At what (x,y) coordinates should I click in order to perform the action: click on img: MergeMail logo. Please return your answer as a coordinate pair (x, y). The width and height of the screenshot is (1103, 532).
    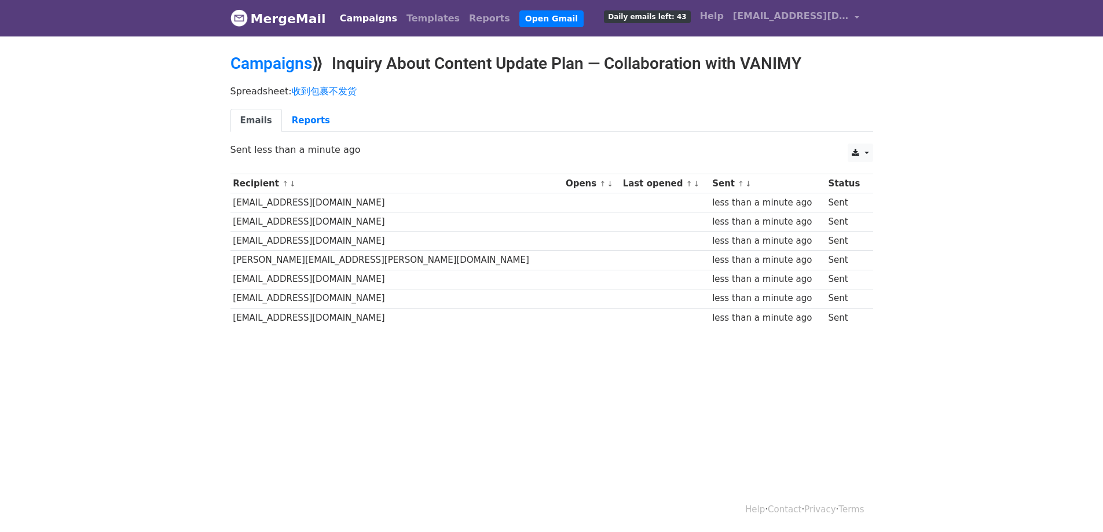
    Looking at the image, I should click on (239, 18).